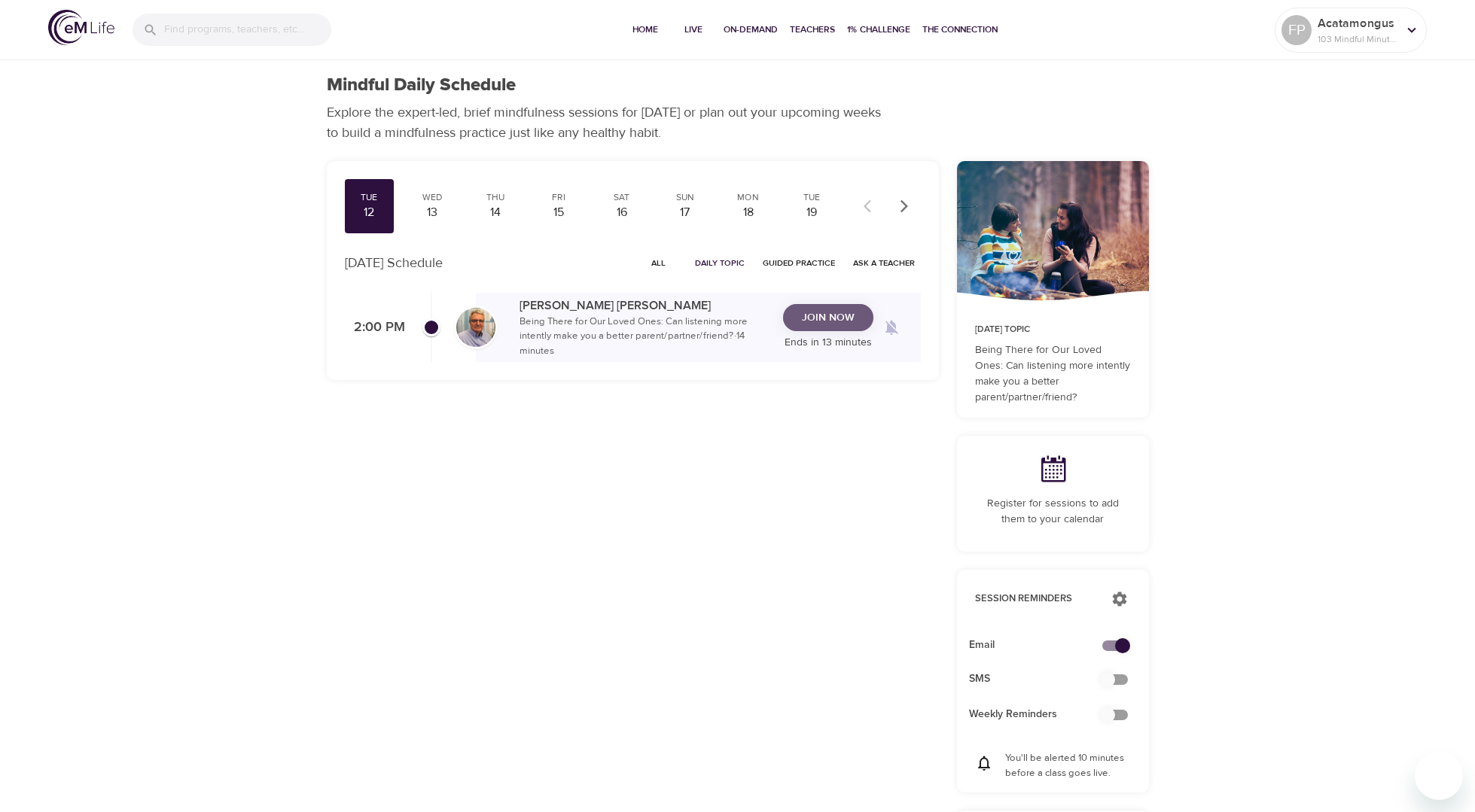 Image resolution: width=1475 pixels, height=812 pixels. What do you see at coordinates (1297, 30) in the screenshot?
I see `div: FP` at bounding box center [1297, 30].